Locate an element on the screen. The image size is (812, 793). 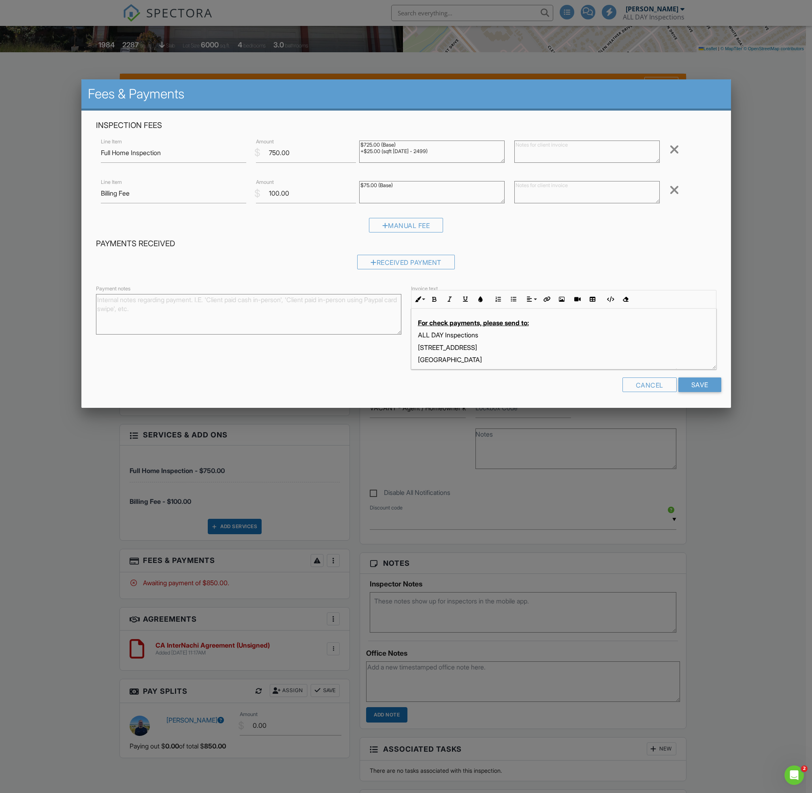
button: Underline (Ctrl+U) is located at coordinates (465, 299).